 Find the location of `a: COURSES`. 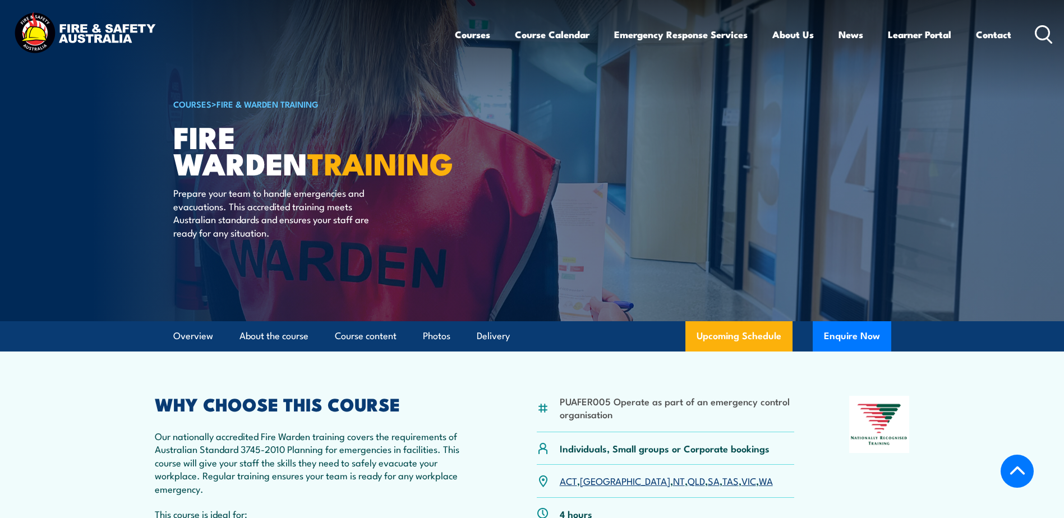

a: COURSES is located at coordinates (192, 104).